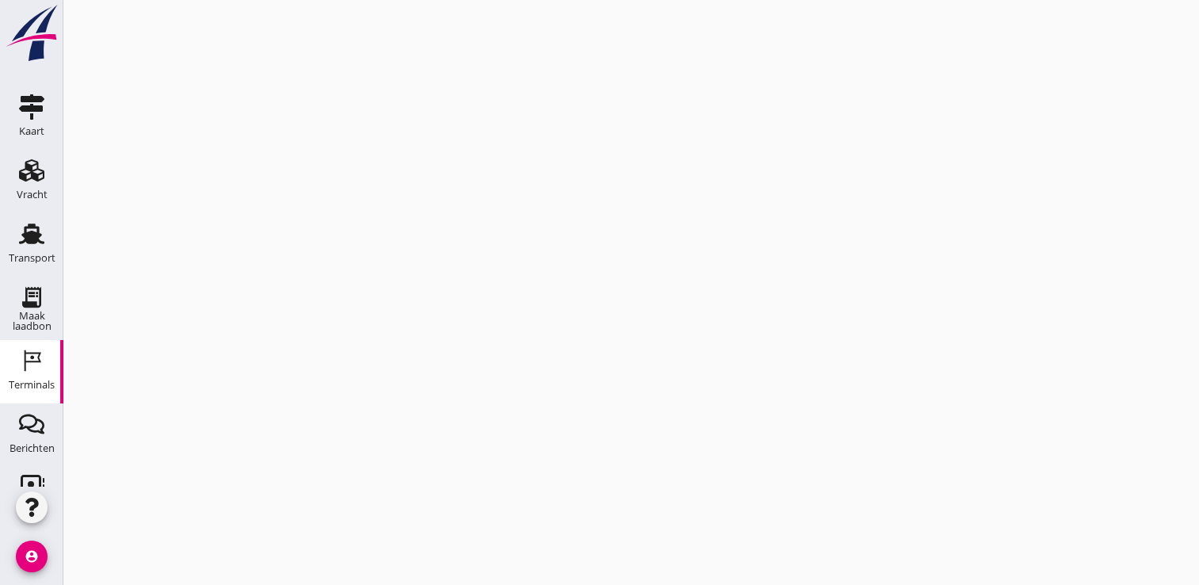 Image resolution: width=1199 pixels, height=585 pixels. What do you see at coordinates (32, 384) in the screenshot?
I see `div: Terminals` at bounding box center [32, 384].